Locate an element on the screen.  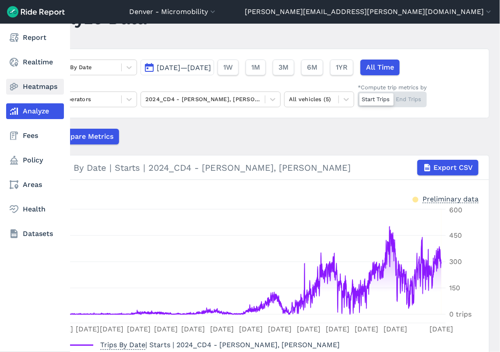
tspan: 300 is located at coordinates (455, 262).